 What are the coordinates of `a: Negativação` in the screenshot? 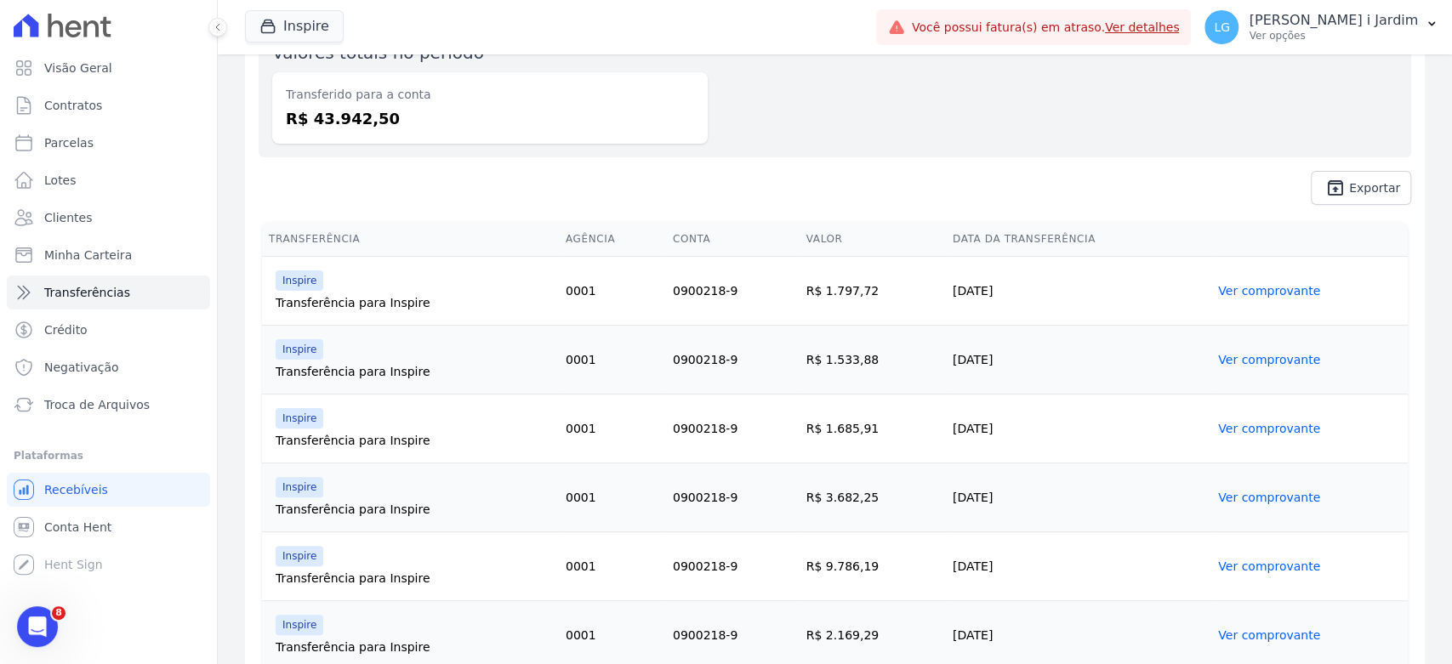 It's located at (108, 367).